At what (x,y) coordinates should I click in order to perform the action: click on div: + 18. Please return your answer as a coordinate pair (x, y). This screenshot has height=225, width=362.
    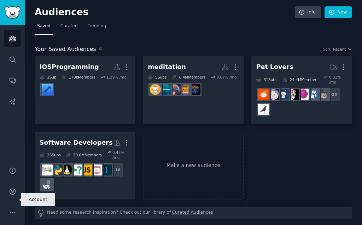
    Looking at the image, I should click on (116, 170).